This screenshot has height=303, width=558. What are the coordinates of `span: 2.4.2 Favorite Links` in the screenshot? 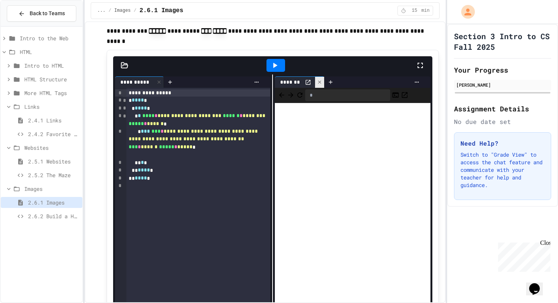 It's located at (54, 134).